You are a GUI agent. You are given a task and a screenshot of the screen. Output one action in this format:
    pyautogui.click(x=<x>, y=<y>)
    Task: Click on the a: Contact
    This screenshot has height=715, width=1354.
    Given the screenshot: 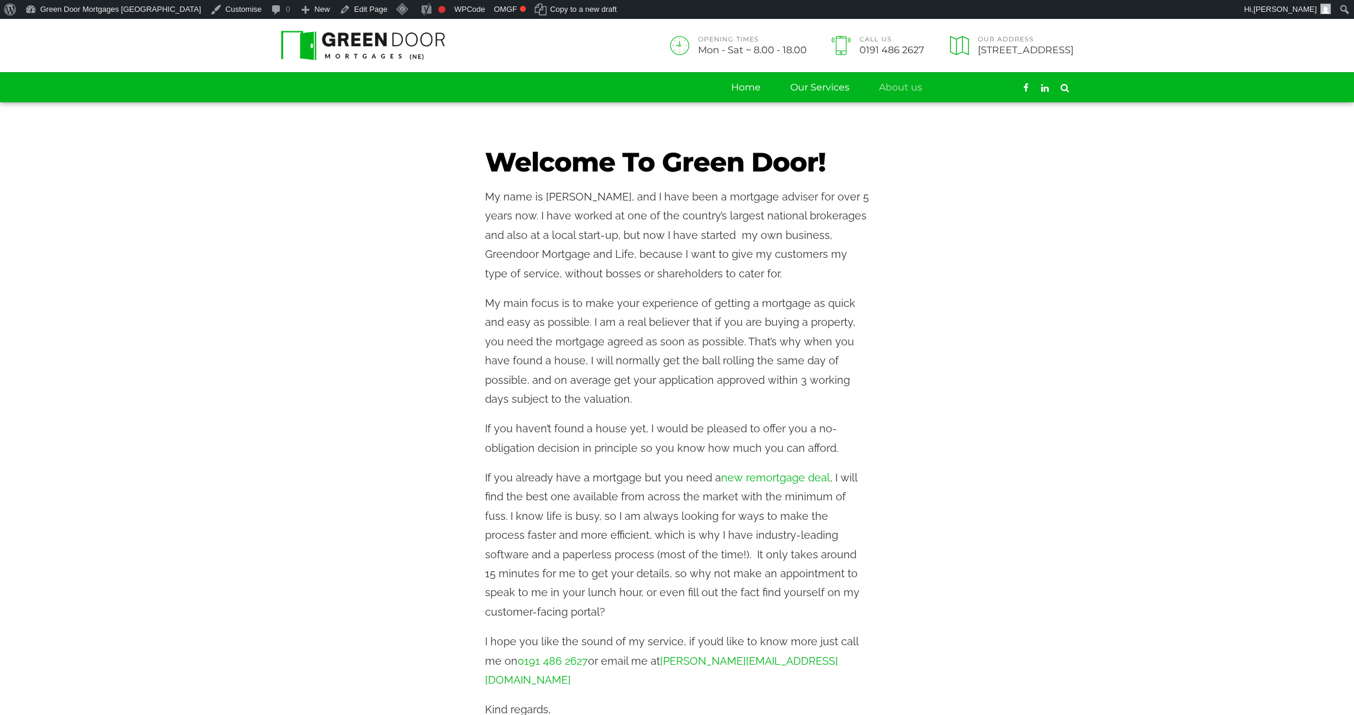 What is the action you would take?
    pyautogui.click(x=971, y=88)
    